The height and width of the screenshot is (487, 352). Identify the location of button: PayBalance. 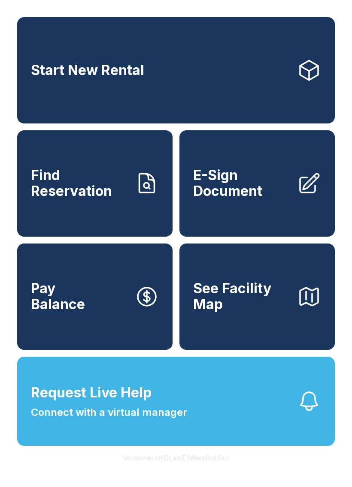
(95, 297).